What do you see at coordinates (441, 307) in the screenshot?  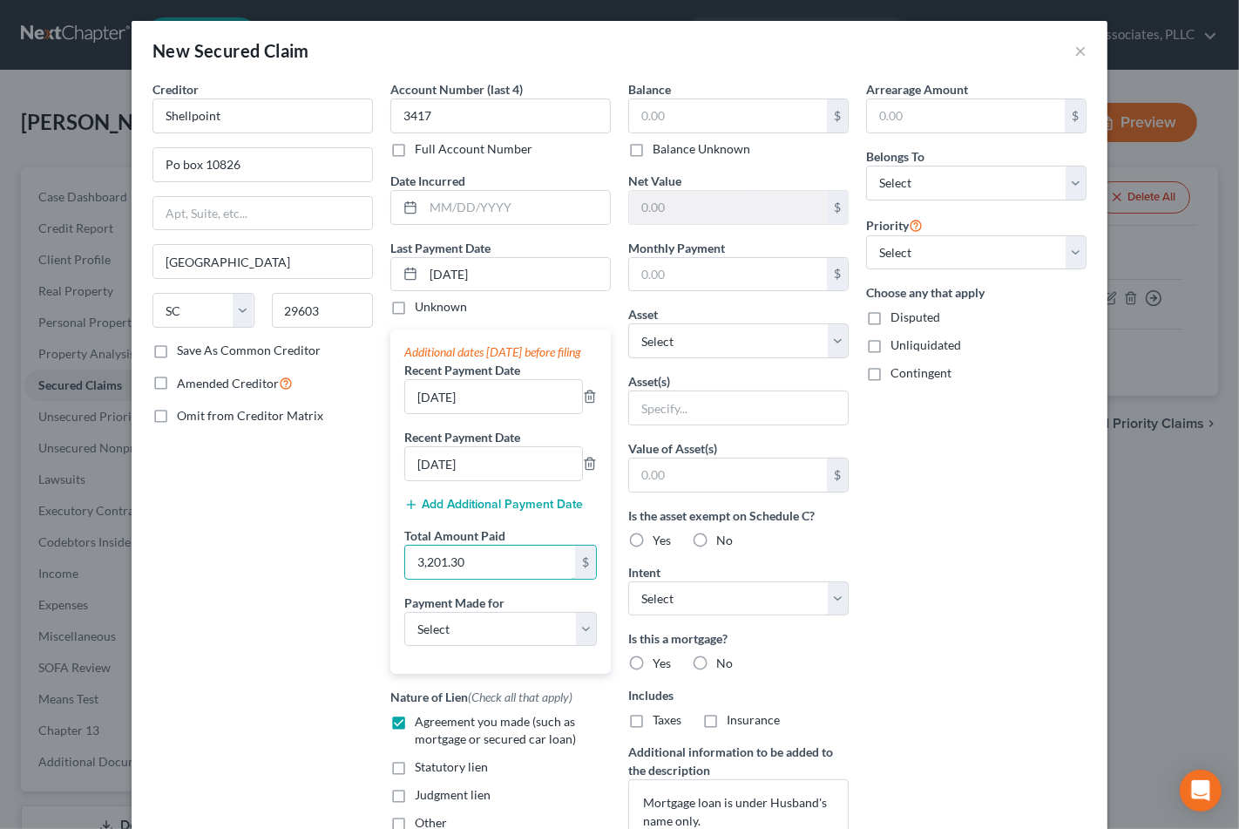 I see `label: Unknown` at bounding box center [441, 307].